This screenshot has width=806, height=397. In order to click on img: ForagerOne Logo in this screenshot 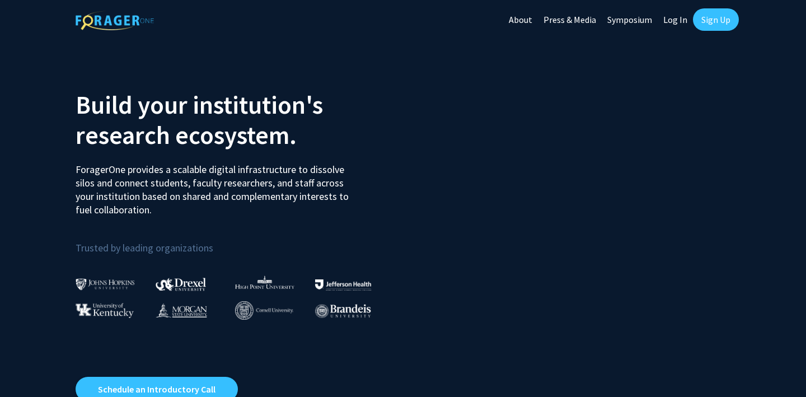, I will do `click(115, 20)`.